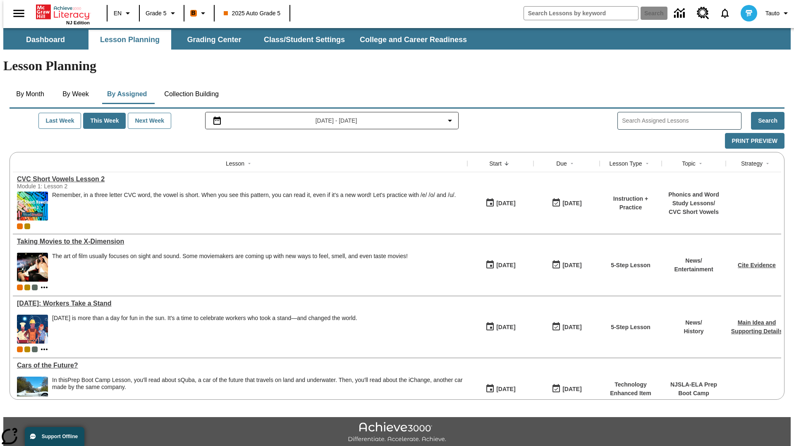 The width and height of the screenshot is (794, 446). I want to click on span: Remember, in a three letter CVC word, the vowel is short. When you see this pattern, you can read..., so click(254, 206).